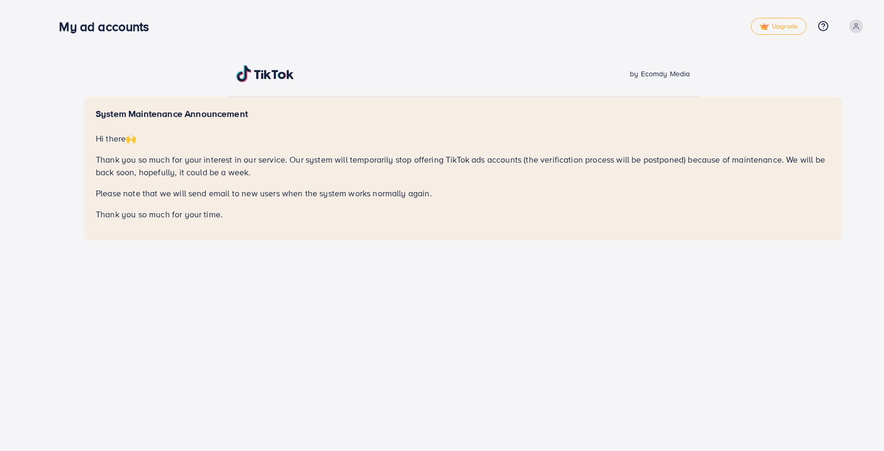 The image size is (884, 451). I want to click on p: Thank you so much for your time., so click(463, 214).